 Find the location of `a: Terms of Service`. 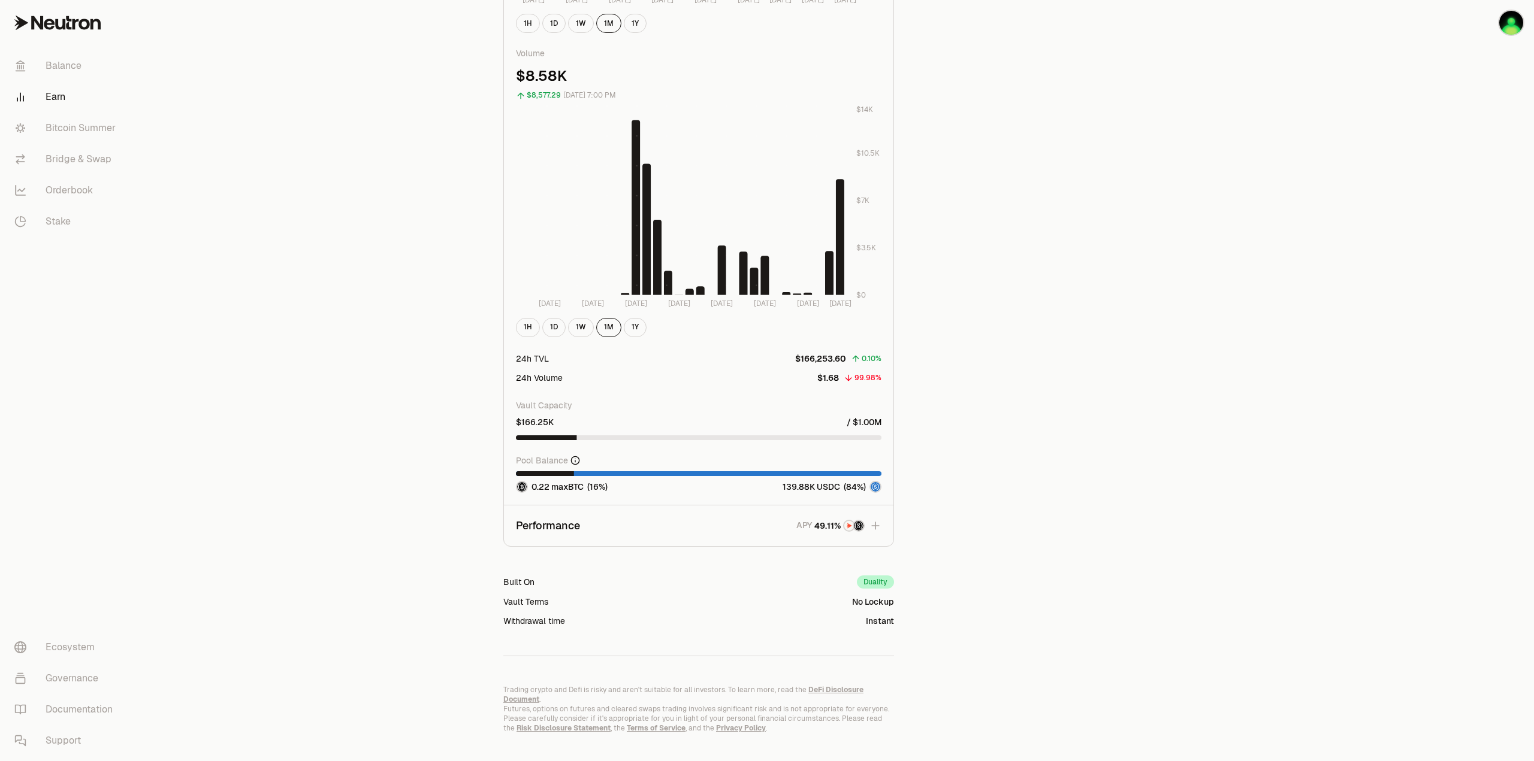

a: Terms of Service is located at coordinates (656, 728).